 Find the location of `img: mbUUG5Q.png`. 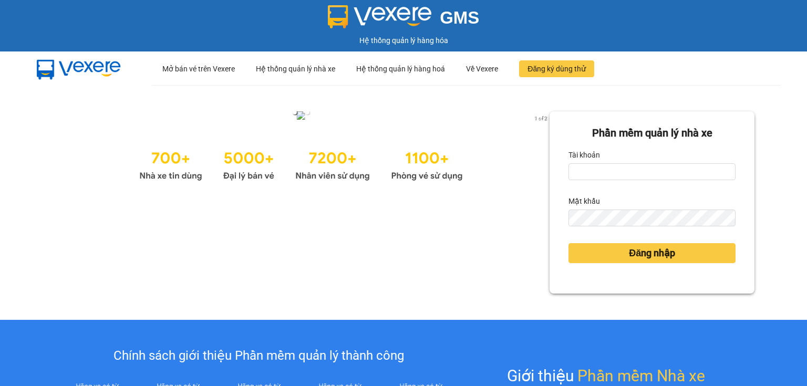

img: mbUUG5Q.png is located at coordinates (79, 69).